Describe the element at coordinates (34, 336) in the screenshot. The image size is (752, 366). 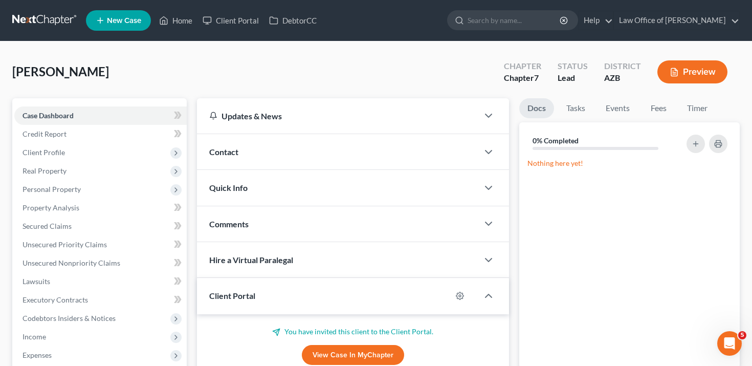
I see `span: Income` at that location.